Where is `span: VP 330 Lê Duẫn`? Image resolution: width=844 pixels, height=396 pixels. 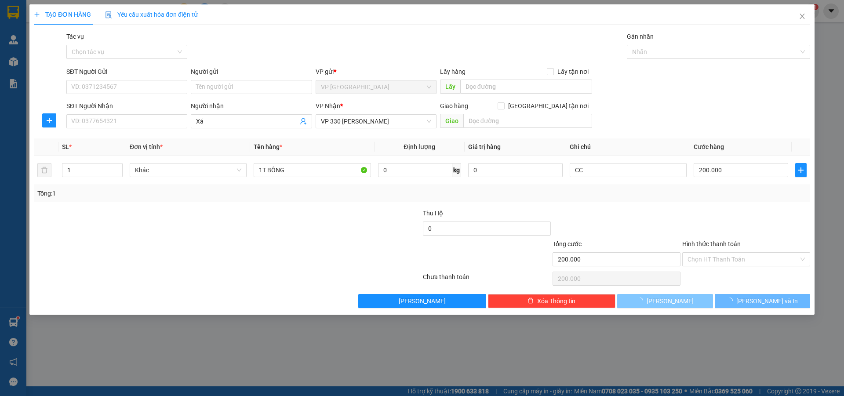
span: VP 330 Lê Duẫn is located at coordinates (376, 121).